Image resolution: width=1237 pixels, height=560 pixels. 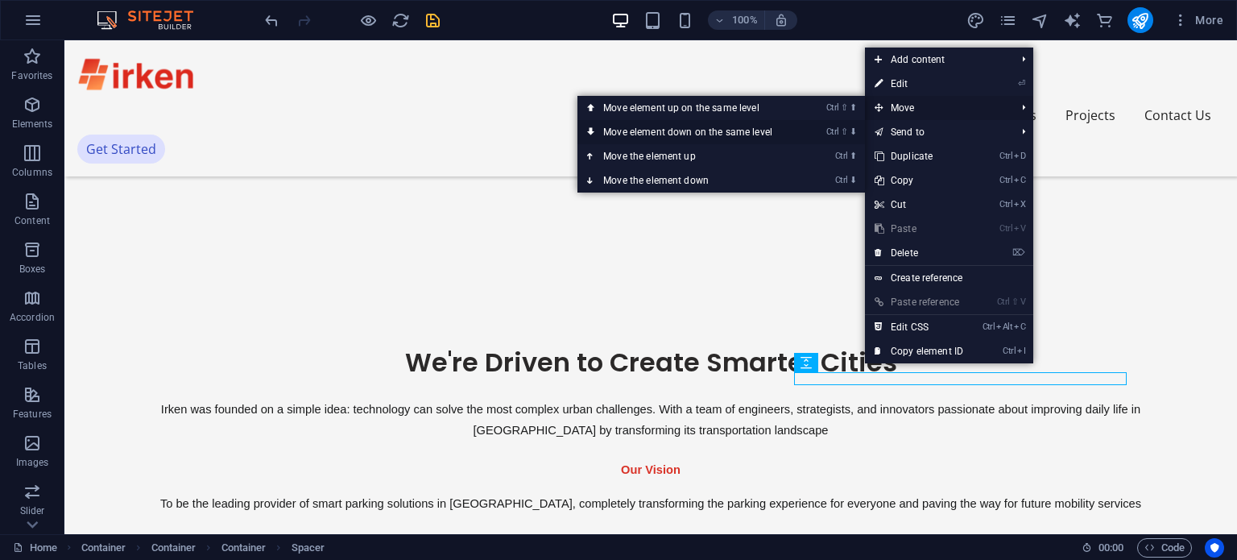 What do you see at coordinates (975, 20) in the screenshot?
I see `i: Design (Ctrl+Alt+Y)` at bounding box center [975, 20].